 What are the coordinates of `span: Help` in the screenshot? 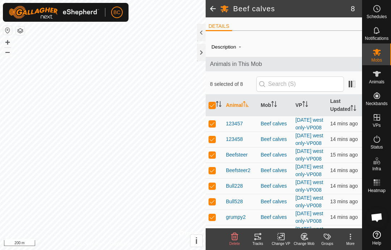 It's located at (377, 243).